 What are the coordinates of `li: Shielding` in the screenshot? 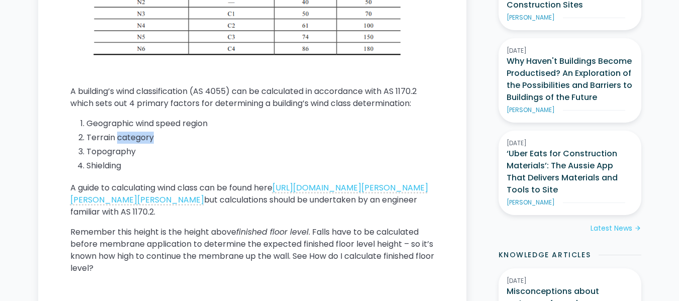 It's located at (261, 166).